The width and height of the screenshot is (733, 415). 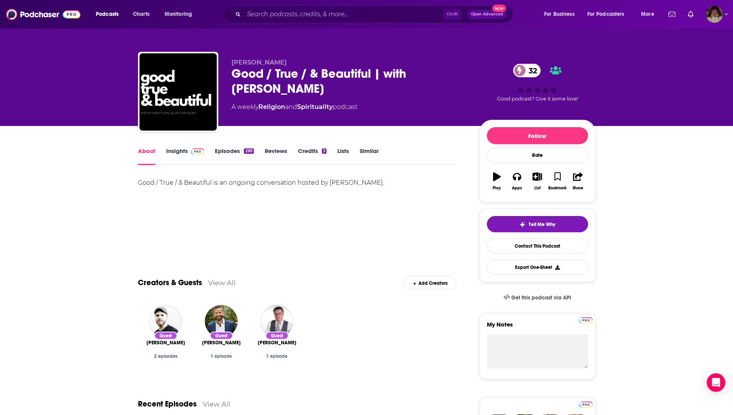 I want to click on a: Charts, so click(x=141, y=14).